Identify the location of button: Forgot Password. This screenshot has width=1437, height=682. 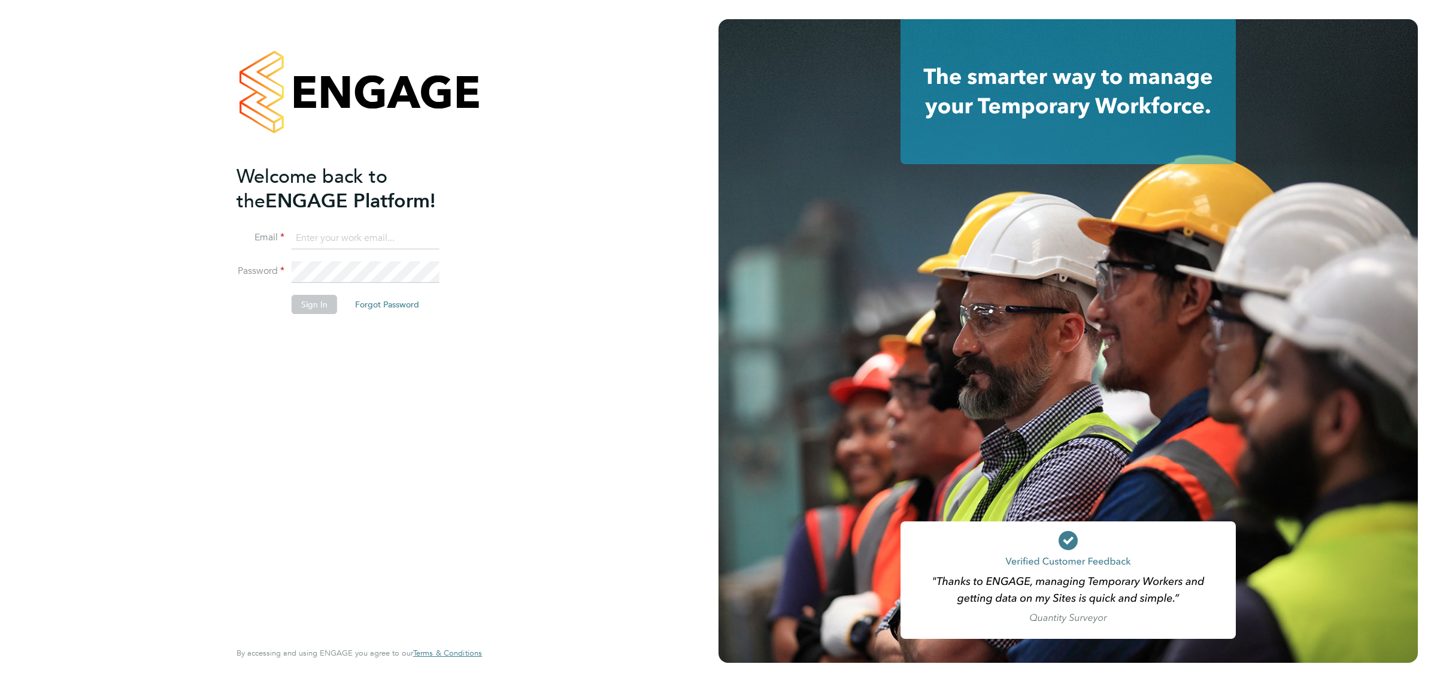
(387, 304).